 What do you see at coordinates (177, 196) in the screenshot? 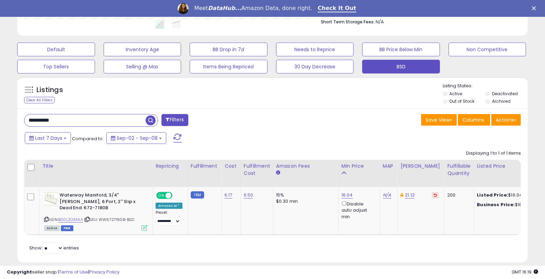
I see `span: OFF` at bounding box center [177, 196].